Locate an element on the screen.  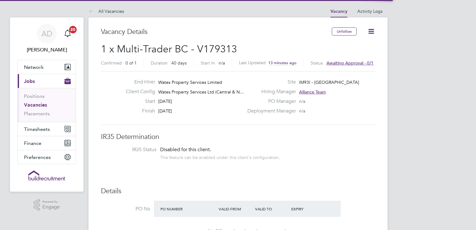
span: Jobs is located at coordinates (29, 81).